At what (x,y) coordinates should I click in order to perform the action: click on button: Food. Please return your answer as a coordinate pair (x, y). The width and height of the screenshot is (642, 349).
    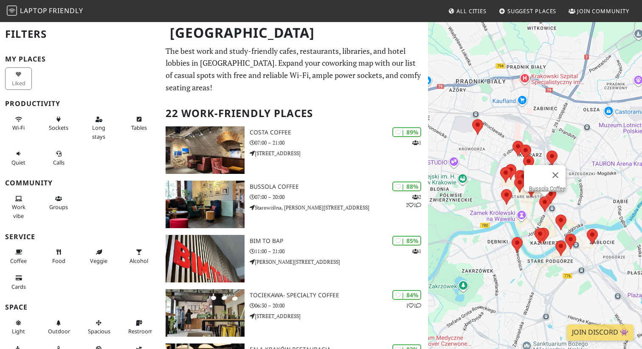
    Looking at the image, I should click on (59, 256).